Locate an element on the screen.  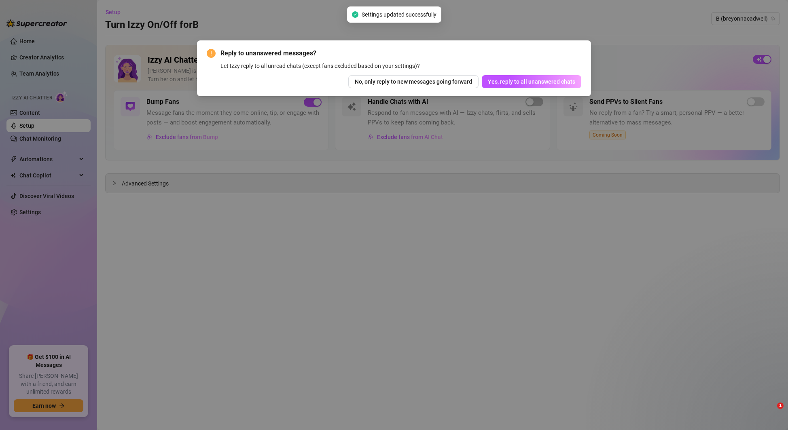
button: Yes, reply to all unanswered chats is located at coordinates (531, 82).